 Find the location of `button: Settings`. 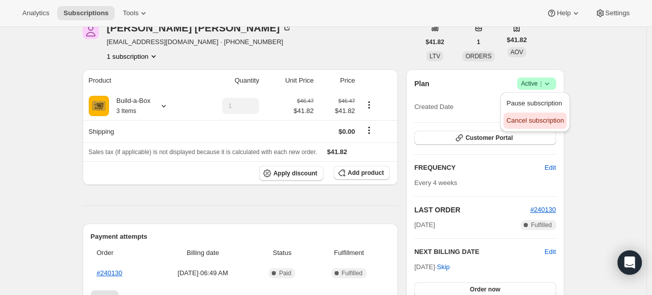

button: Settings is located at coordinates (612, 13).